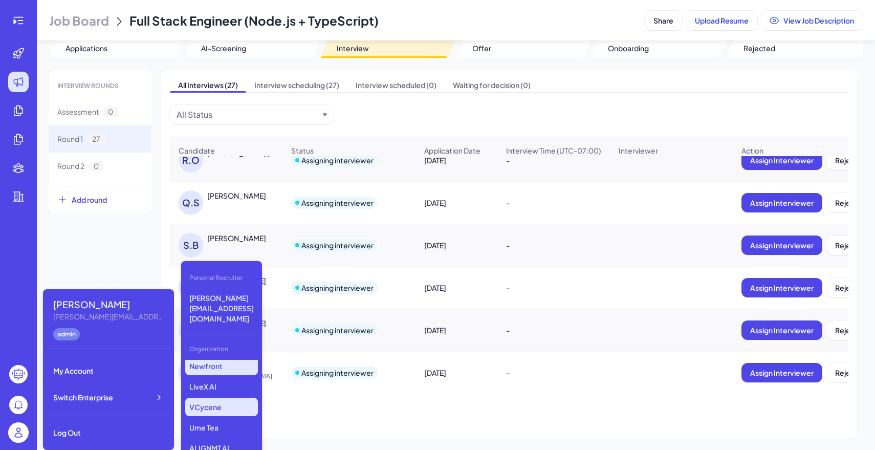  What do you see at coordinates (191, 372) in the screenshot?
I see `div: T.R` at bounding box center [191, 372].